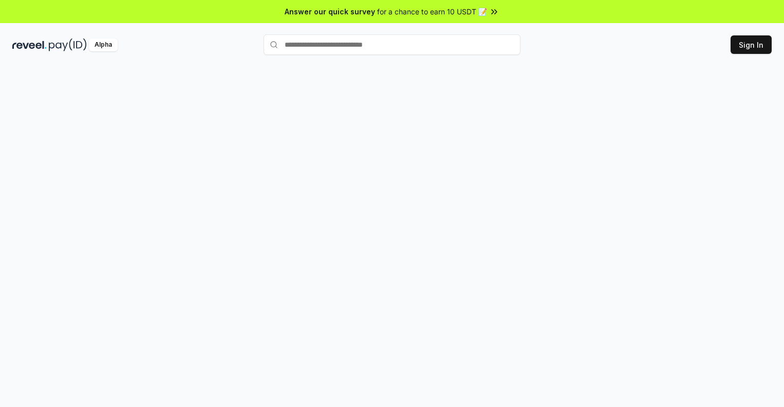 This screenshot has width=784, height=407. Describe the element at coordinates (29, 45) in the screenshot. I see `img: reveel_dark` at that location.